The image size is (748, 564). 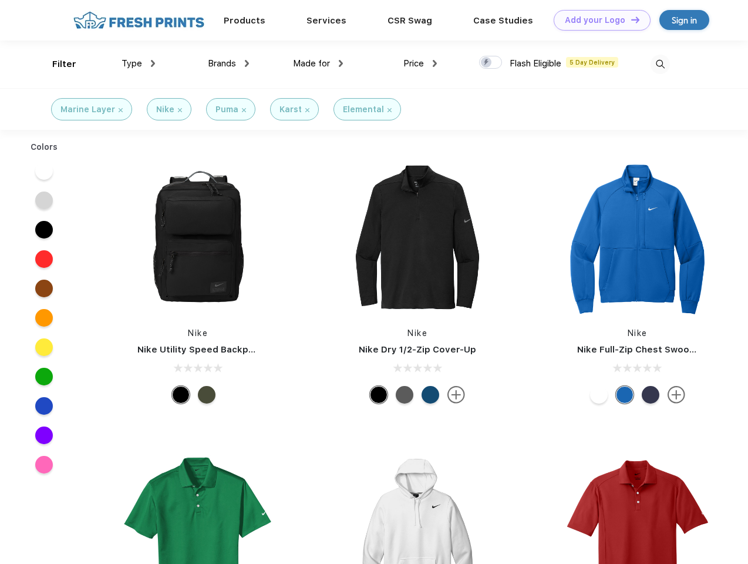 What do you see at coordinates (64, 64) in the screenshot?
I see `div: Filter` at bounding box center [64, 64].